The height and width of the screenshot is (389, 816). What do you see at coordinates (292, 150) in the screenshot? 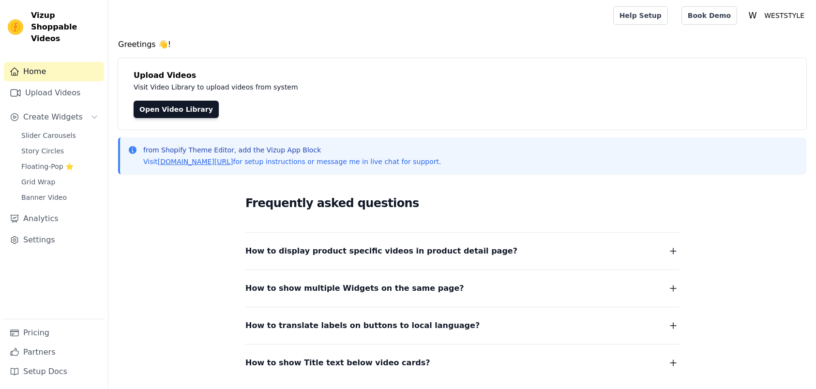
I see `p: from Shopify Theme Editor, add the Vizup App Block` at bounding box center [292, 150].